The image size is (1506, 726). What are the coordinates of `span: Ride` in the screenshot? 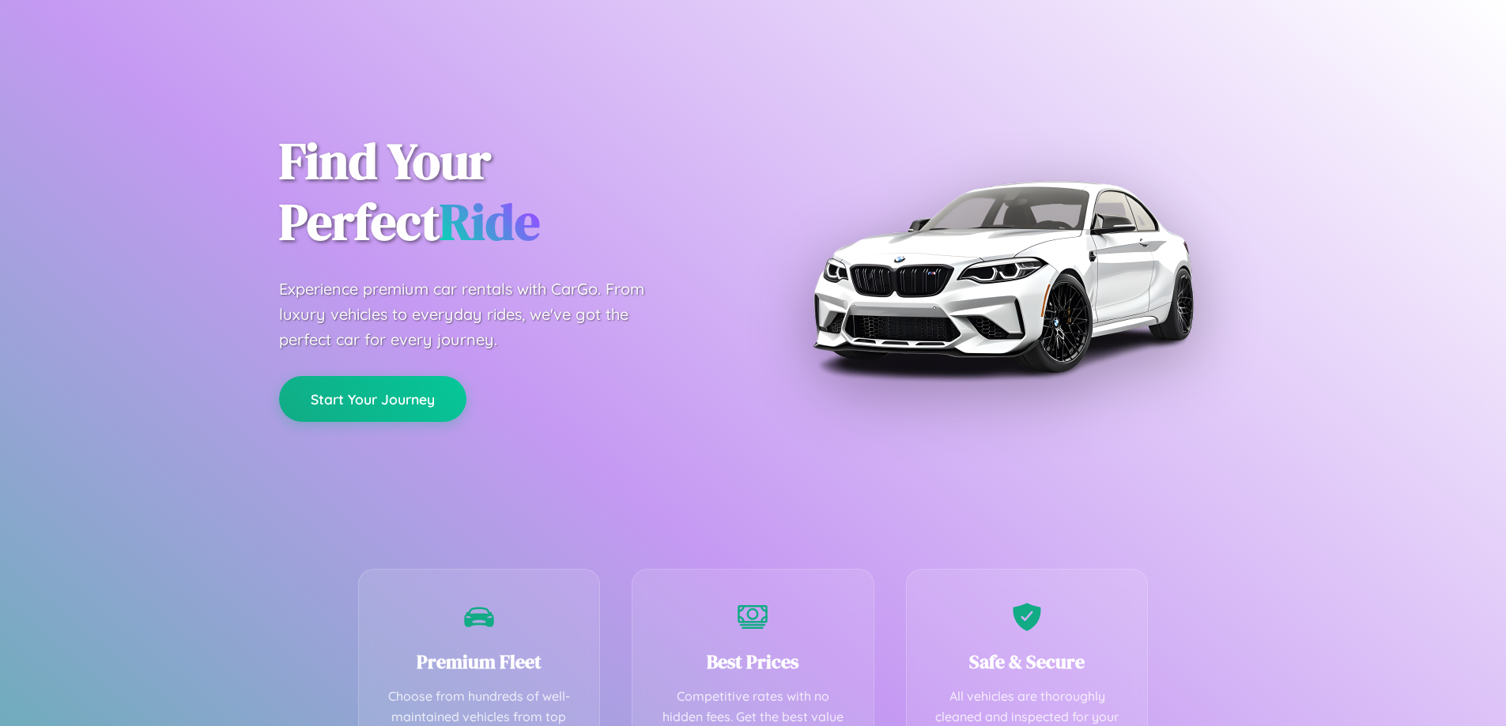 It's located at (489, 221).